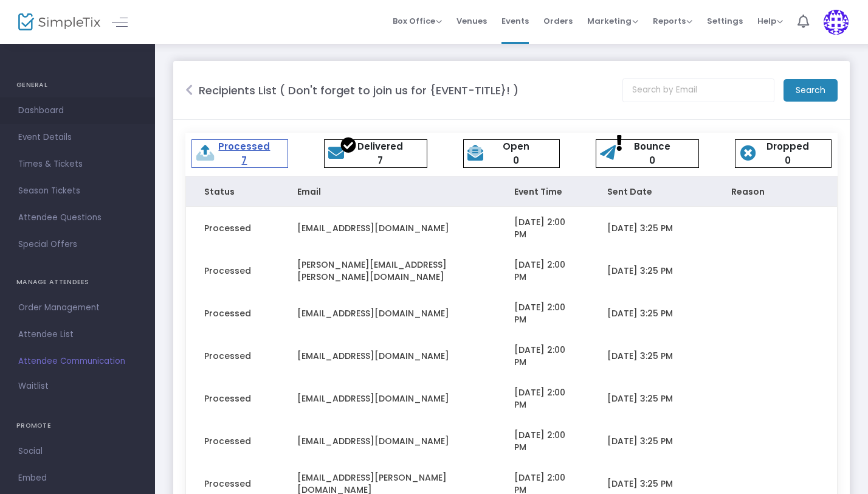 The image size is (868, 494). I want to click on span: Attendee Questions, so click(77, 218).